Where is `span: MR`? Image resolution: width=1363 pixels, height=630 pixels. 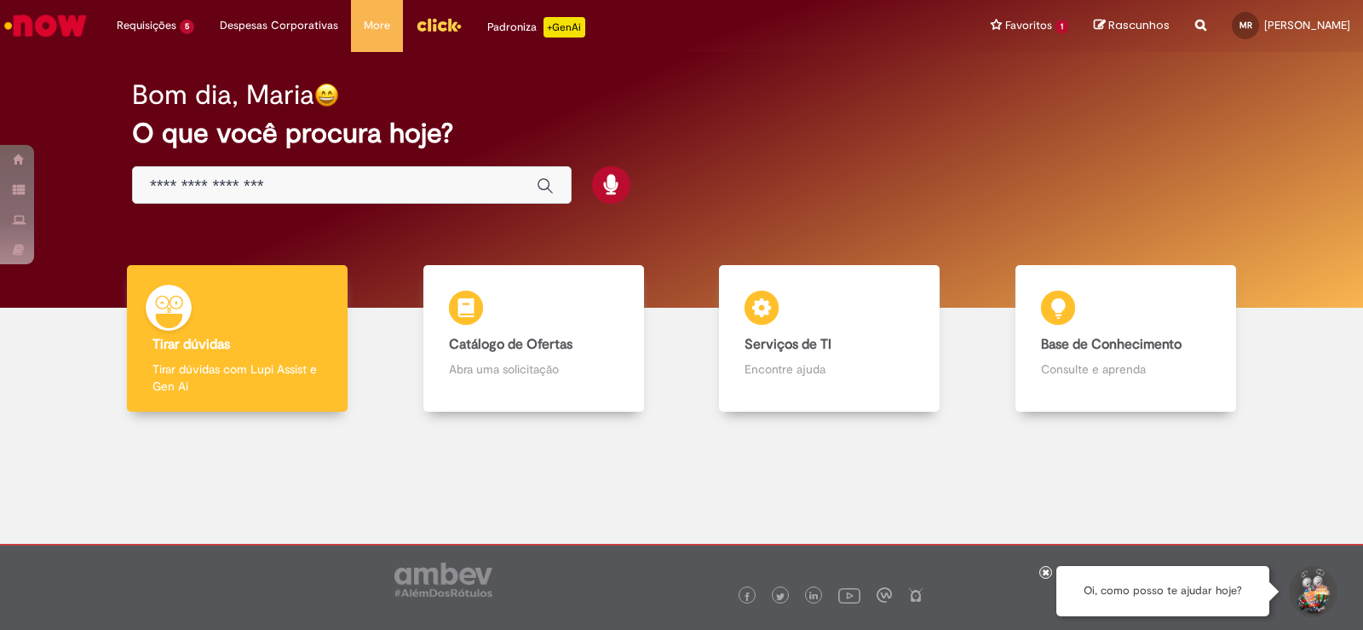 span: MR is located at coordinates (1245, 25).